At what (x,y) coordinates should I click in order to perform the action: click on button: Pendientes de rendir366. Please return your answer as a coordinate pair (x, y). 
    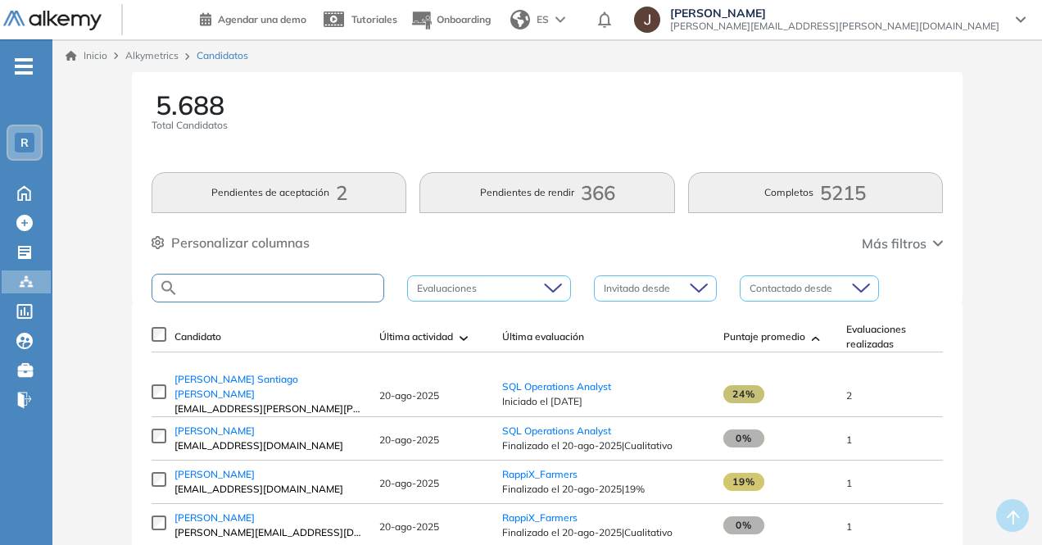
    Looking at the image, I should click on (546, 192).